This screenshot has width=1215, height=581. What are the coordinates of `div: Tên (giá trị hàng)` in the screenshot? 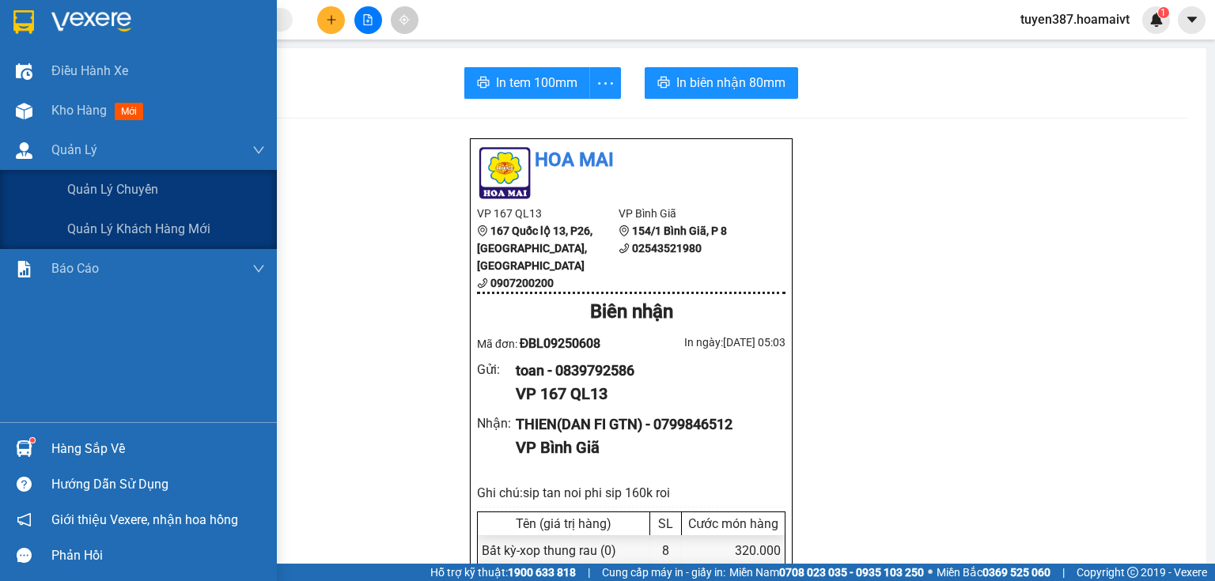 It's located at (563, 524).